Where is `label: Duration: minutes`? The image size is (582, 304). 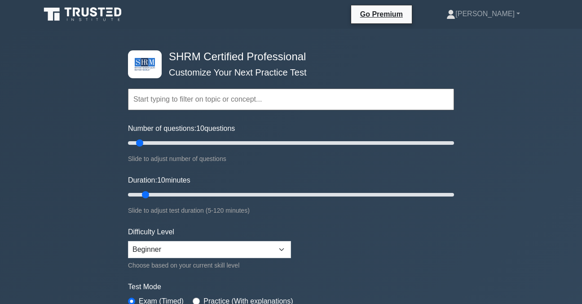
label: Duration: minutes is located at coordinates (159, 180).